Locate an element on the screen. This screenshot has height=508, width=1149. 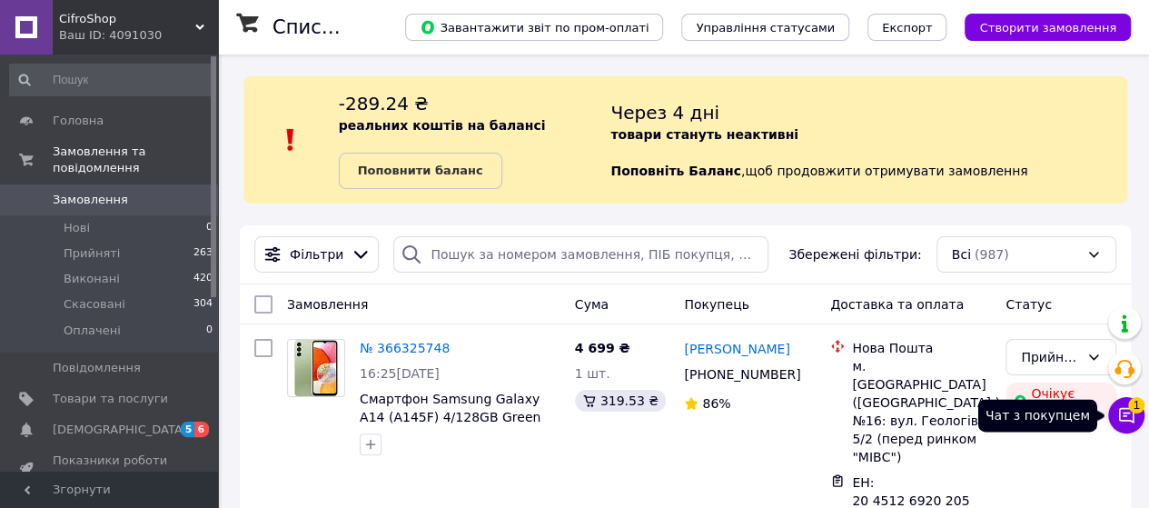
span: Cума is located at coordinates (591, 304).